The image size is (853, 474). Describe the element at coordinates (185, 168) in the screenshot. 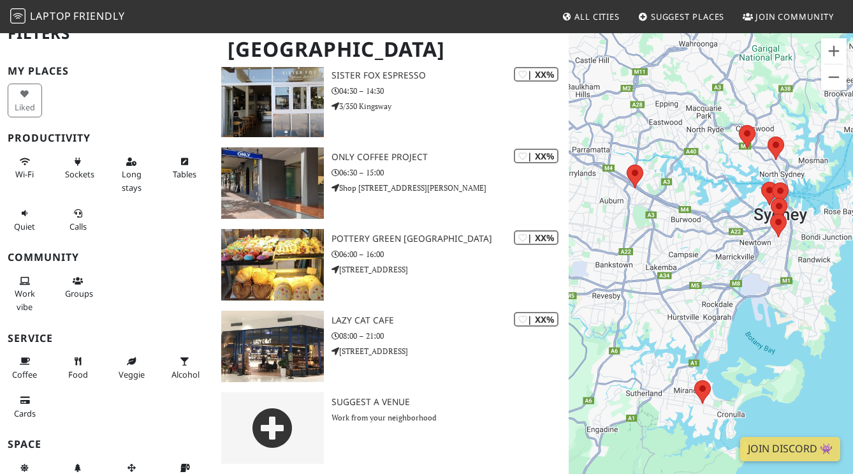

I see `button: Tables` at that location.